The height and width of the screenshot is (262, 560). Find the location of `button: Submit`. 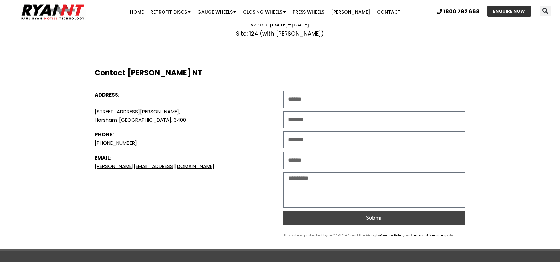

button: Submit is located at coordinates (374, 218).